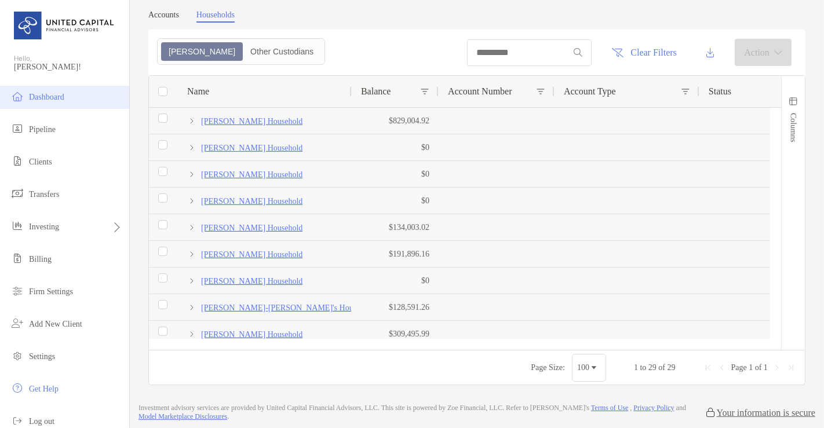 The width and height of the screenshot is (824, 428). What do you see at coordinates (777, 368) in the screenshot?
I see `div: Next Page` at bounding box center [777, 368].